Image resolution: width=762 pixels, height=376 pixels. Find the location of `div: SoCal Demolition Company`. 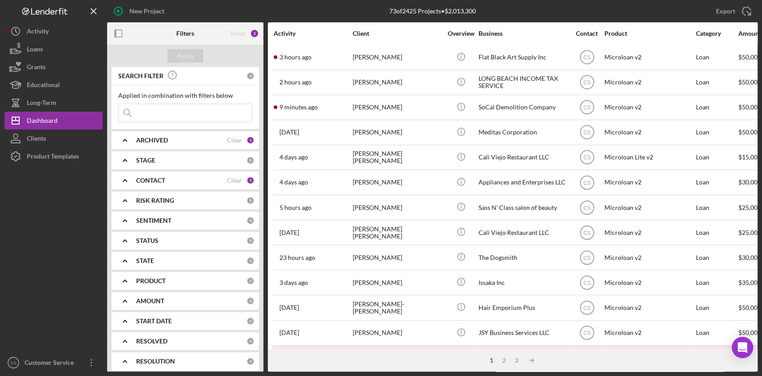

div: SoCal Demolition Company is located at coordinates (523, 107).